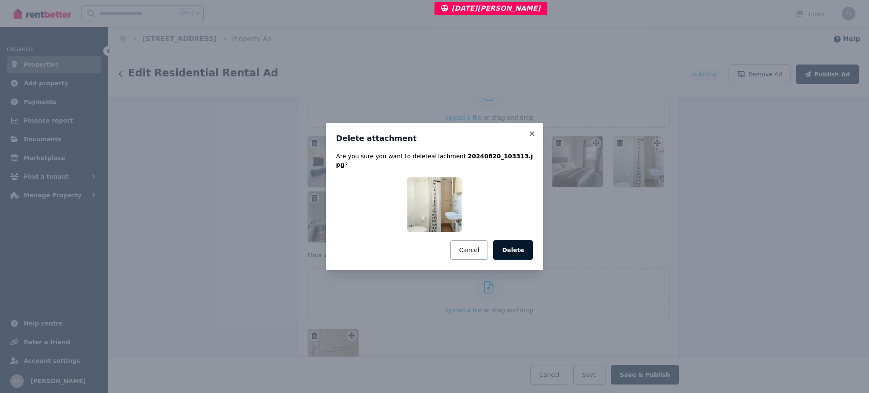  What do you see at coordinates (513, 250) in the screenshot?
I see `button: Delete` at bounding box center [513, 250].